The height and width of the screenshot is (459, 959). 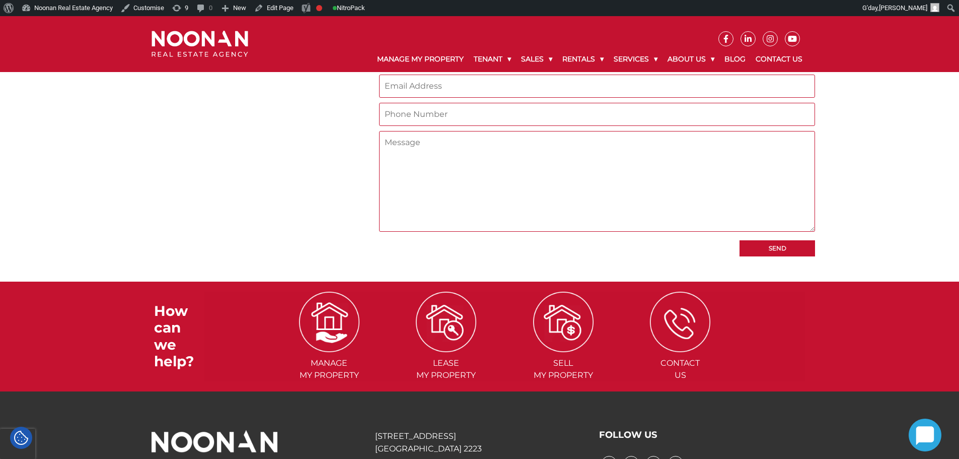 I want to click on img: Noonan Real Estate Agency, so click(x=200, y=44).